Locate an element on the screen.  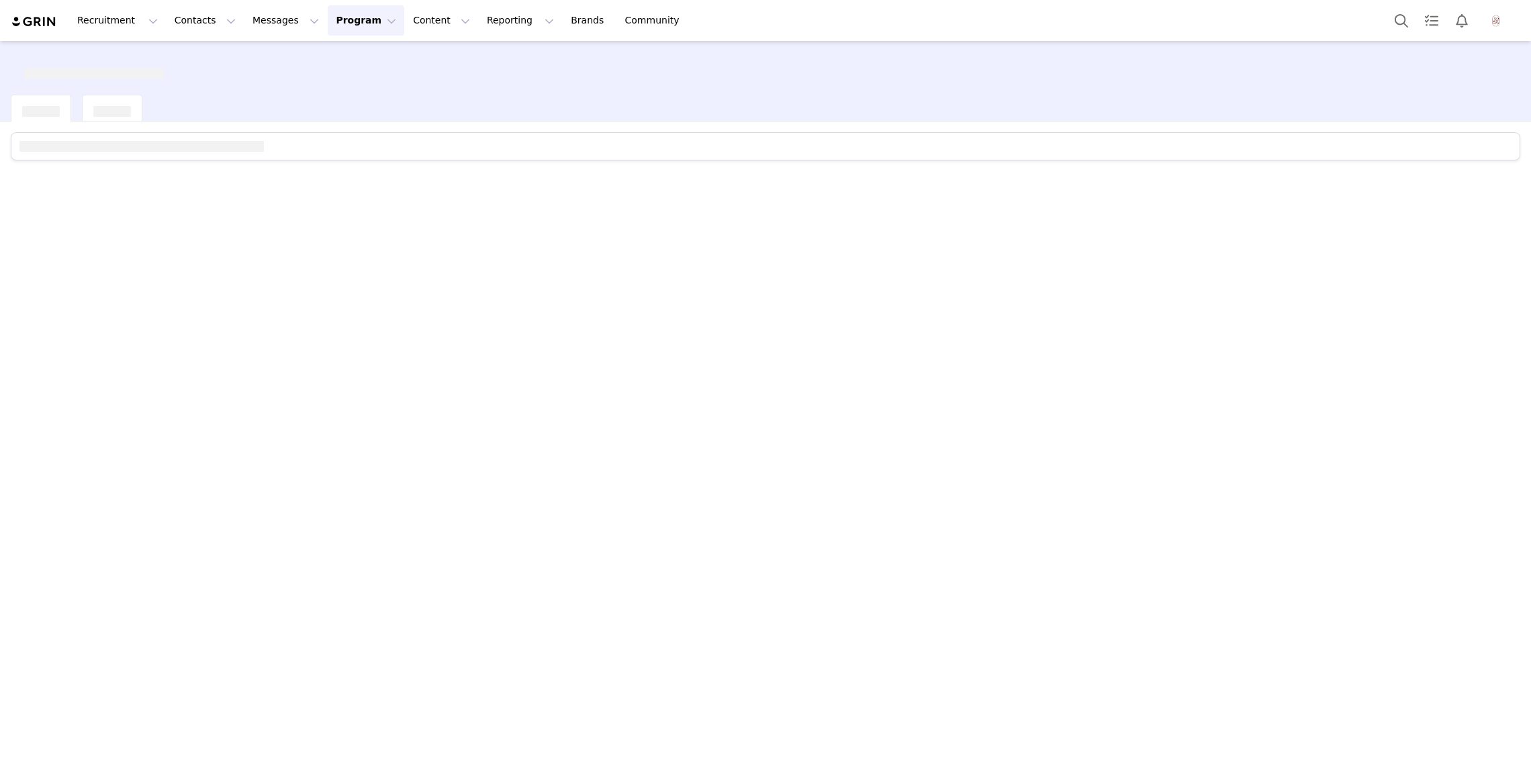
img: grin logo is located at coordinates (34, 21).